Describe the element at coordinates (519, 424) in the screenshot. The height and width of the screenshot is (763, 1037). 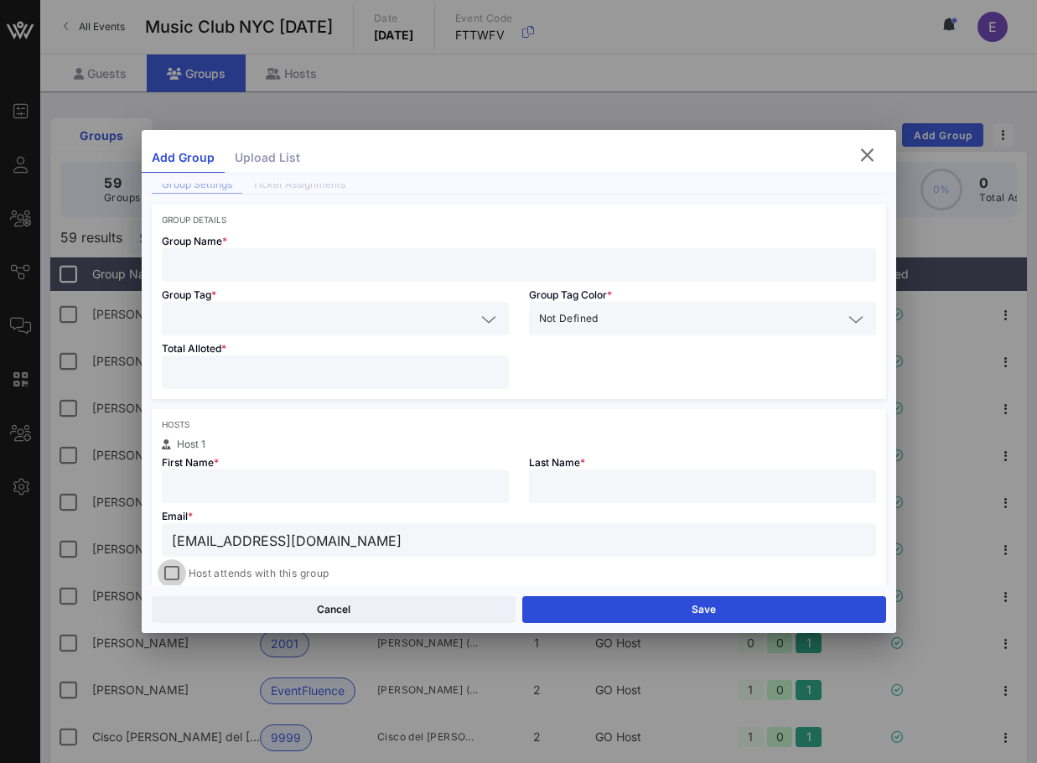
I see `div: Hosts` at that location.